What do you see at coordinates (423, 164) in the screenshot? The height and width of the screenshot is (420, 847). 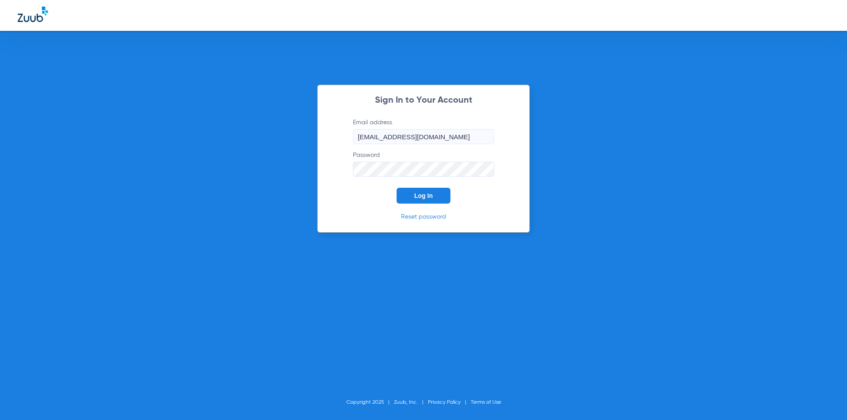 I see `label: Password` at bounding box center [423, 164].